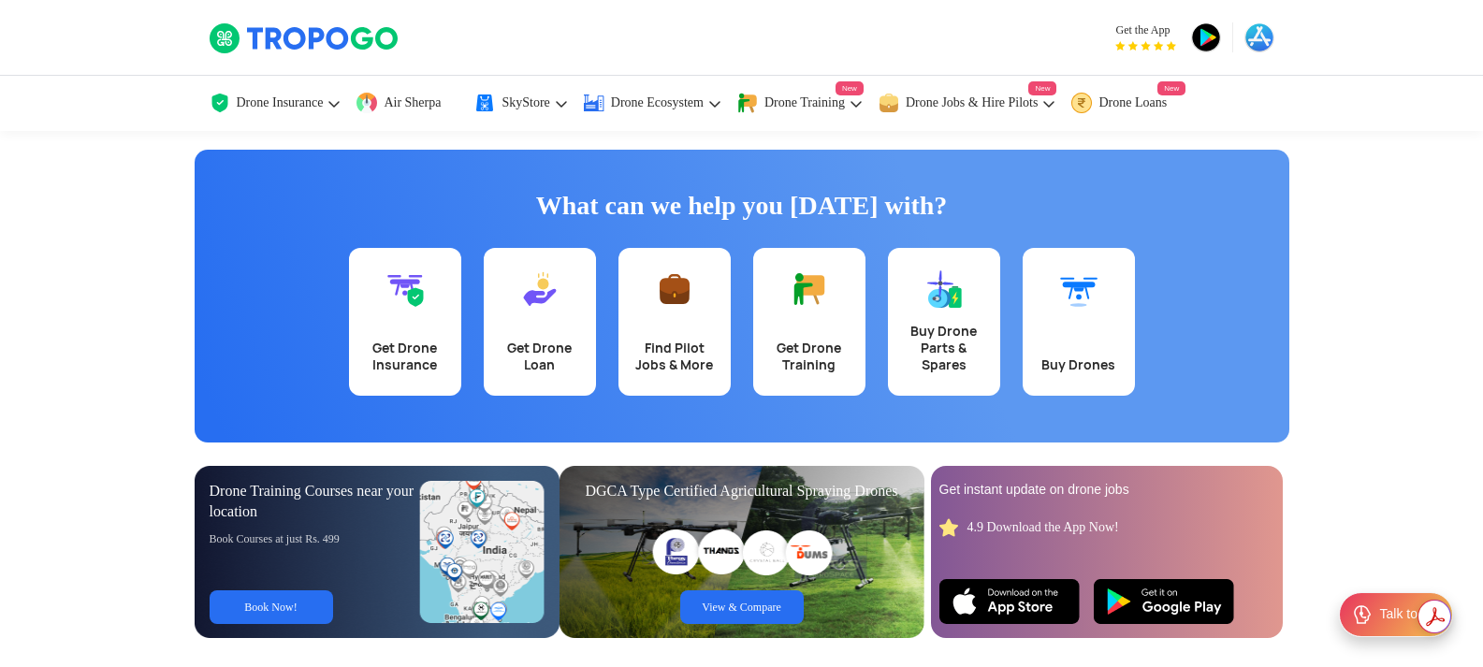  What do you see at coordinates (304, 38) in the screenshot?
I see `img: TropoGo Logo` at bounding box center [304, 38].